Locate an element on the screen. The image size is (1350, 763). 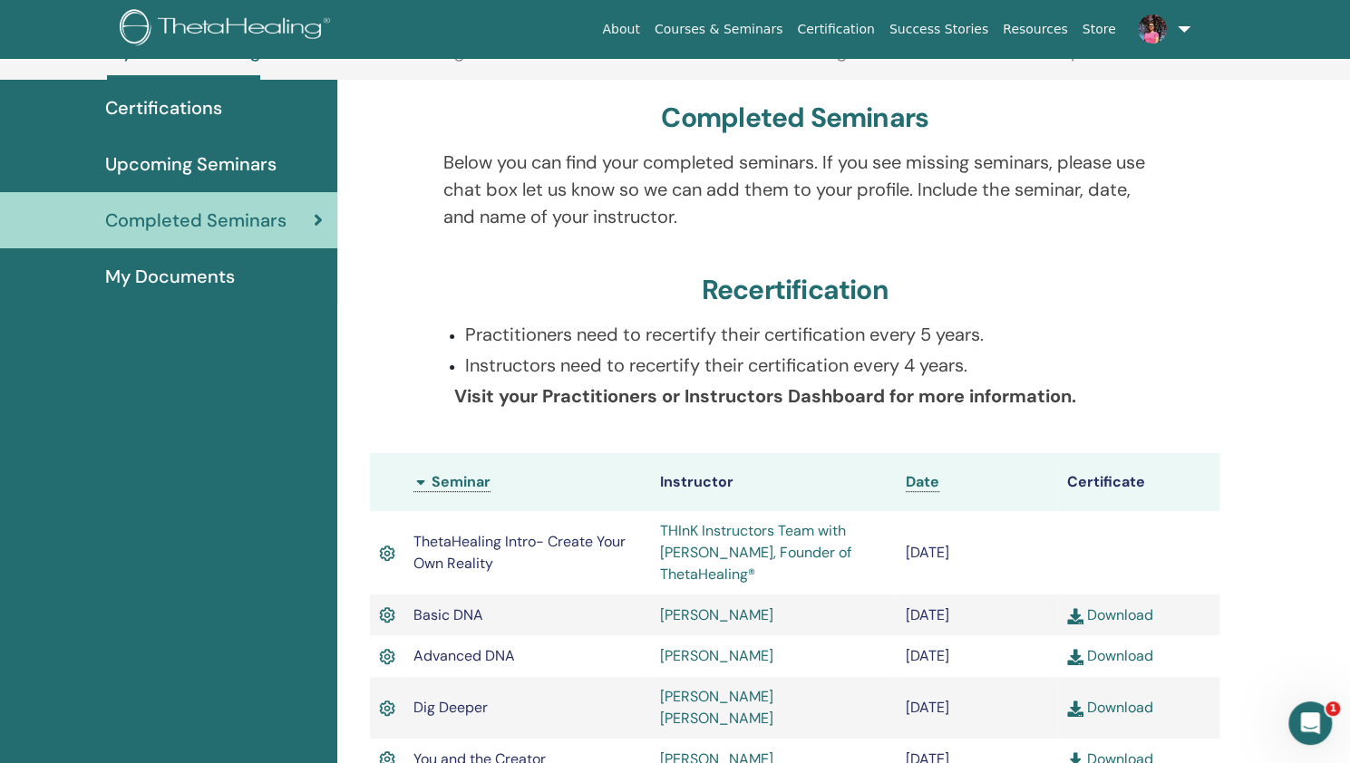
span: Certifications is located at coordinates (163, 108).